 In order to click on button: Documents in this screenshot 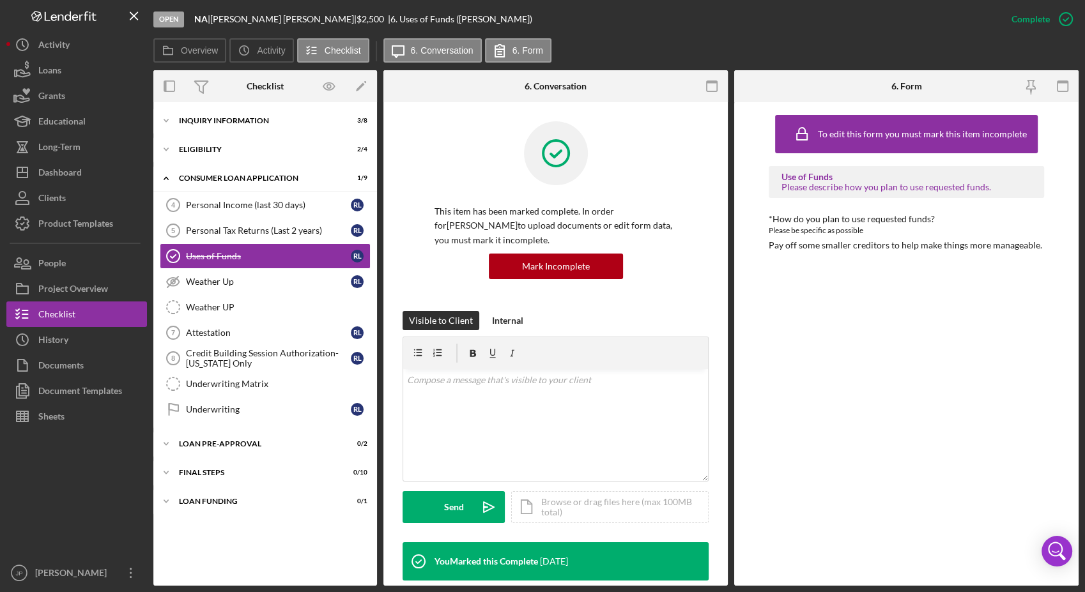, I will do `click(77, 365)`.